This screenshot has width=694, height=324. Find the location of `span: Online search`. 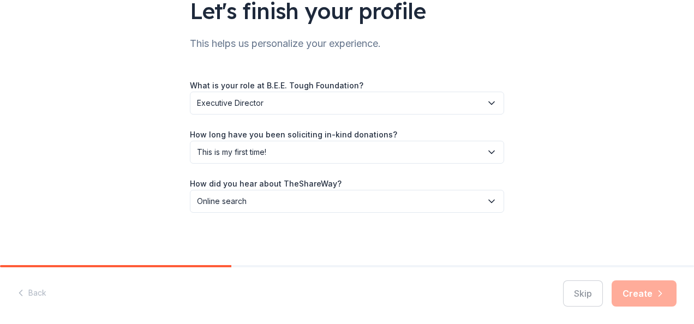

span: Online search is located at coordinates (339, 201).